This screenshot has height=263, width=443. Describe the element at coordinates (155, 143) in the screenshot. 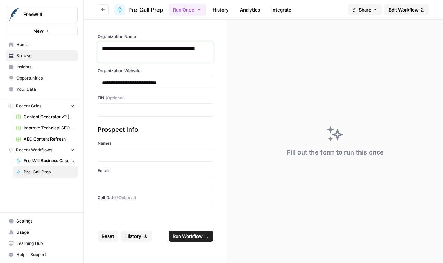

I see `label: Names` at that location.